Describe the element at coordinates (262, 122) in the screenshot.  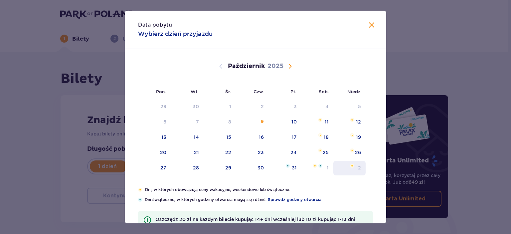
I see `div: 9` at that location.